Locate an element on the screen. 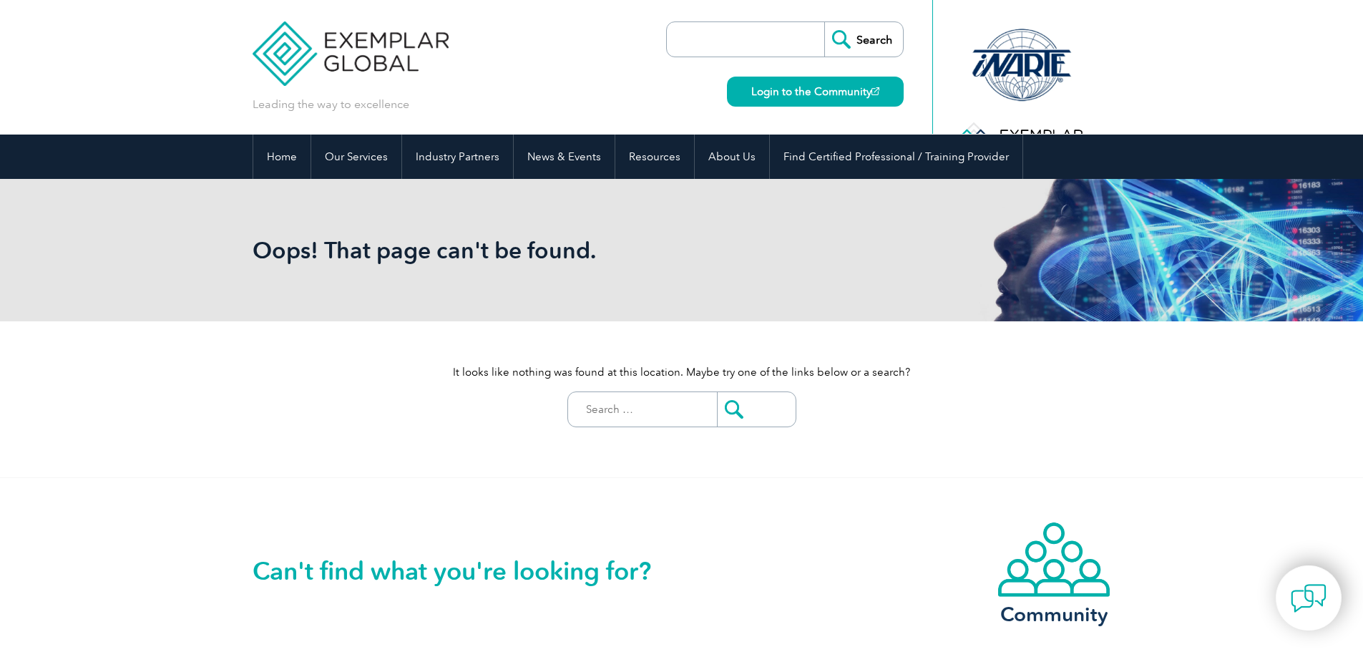 The height and width of the screenshot is (652, 1363). a: Community is located at coordinates (1054, 572).